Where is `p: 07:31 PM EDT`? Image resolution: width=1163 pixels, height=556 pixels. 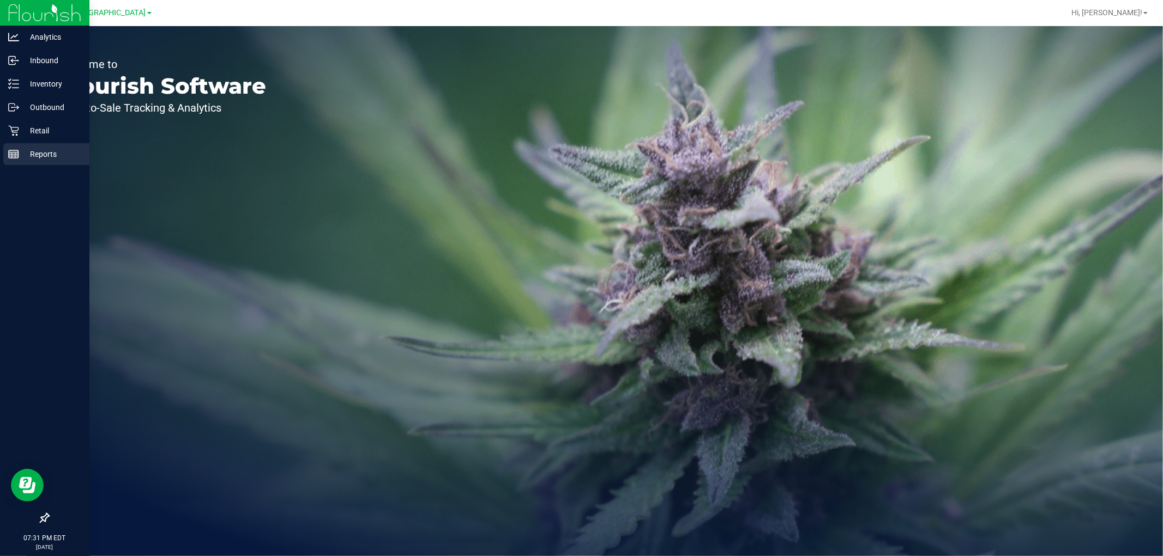 p: 07:31 PM EDT is located at coordinates (45, 538).